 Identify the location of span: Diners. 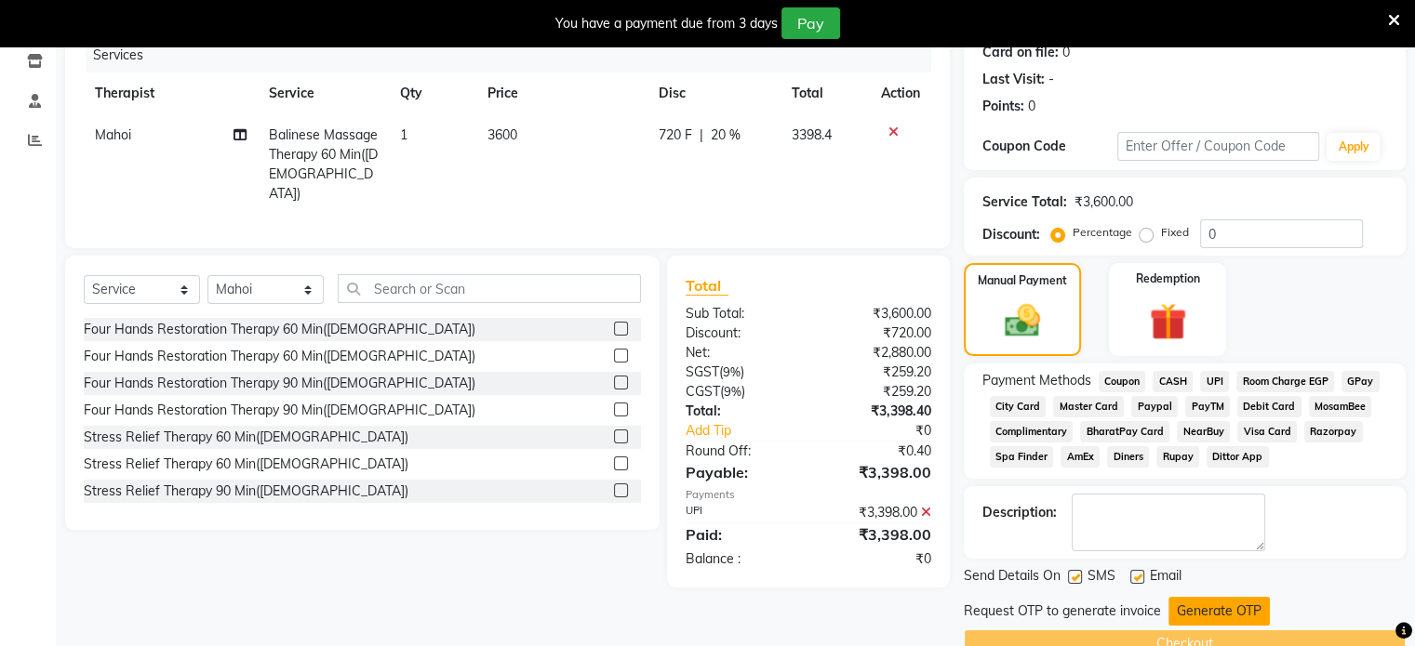
(1127, 457).